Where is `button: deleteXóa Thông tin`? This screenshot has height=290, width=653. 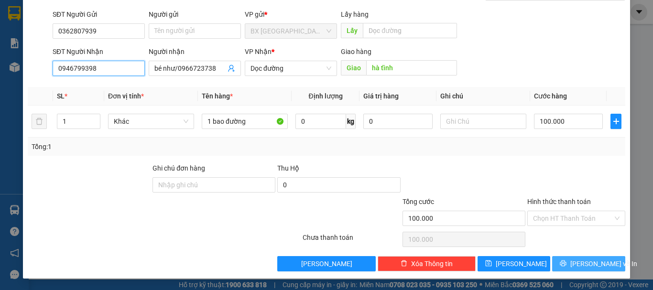 button: deleteXóa Thông tin is located at coordinates (426, 264).